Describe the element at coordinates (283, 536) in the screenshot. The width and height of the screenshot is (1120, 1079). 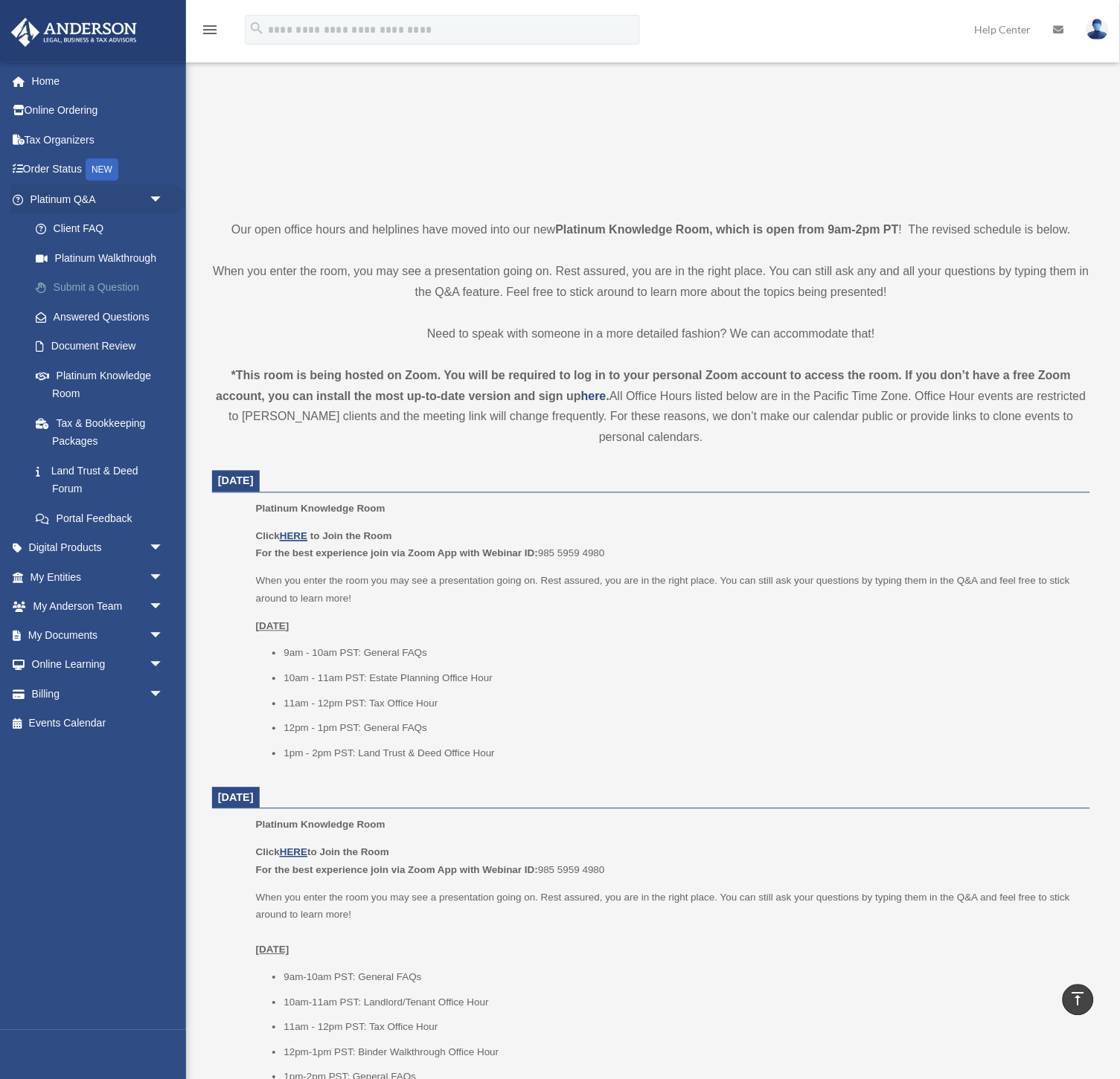
I see `b: Click` at that location.